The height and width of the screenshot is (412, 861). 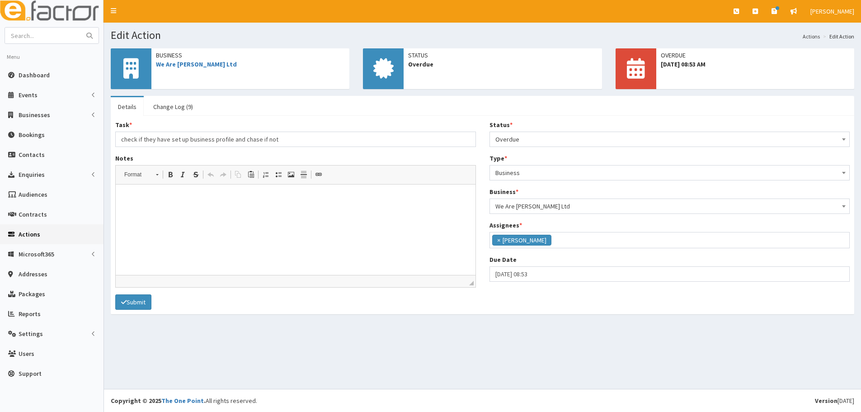 I want to click on span: OVERDUE, so click(x=755, y=55).